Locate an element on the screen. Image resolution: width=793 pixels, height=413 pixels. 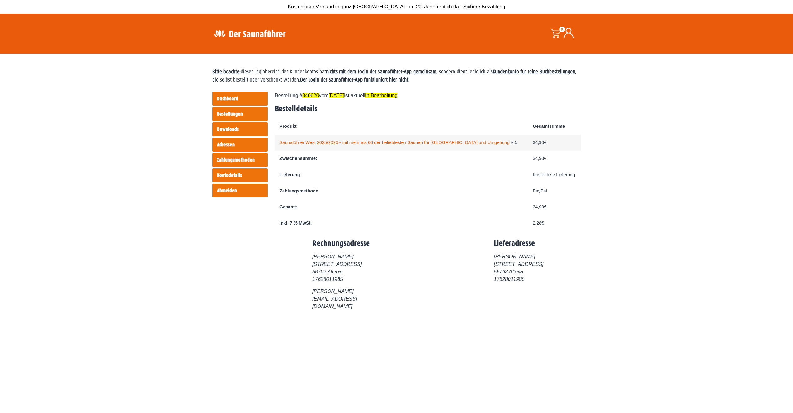
th: Zwischensumme: is located at coordinates (402, 159).